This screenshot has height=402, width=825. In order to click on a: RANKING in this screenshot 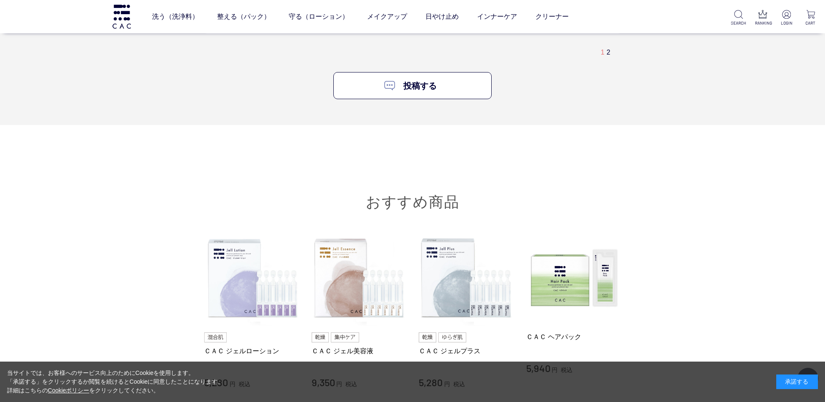, I will do `click(762, 18)`.